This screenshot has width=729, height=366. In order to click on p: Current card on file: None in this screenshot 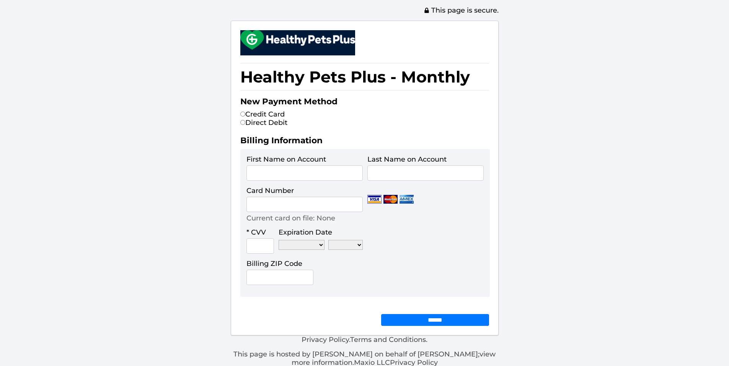, I will do `click(291, 218)`.